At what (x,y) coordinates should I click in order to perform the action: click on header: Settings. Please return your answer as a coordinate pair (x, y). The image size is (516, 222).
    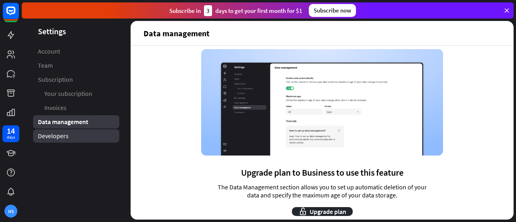
    Looking at the image, I should click on (76, 31).